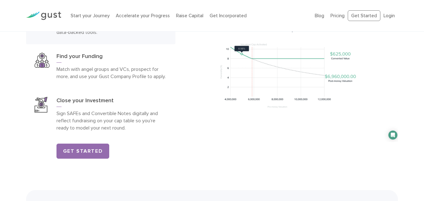 The height and width of the screenshot is (201, 424). I want to click on a: Accelerate your Progress, so click(143, 16).